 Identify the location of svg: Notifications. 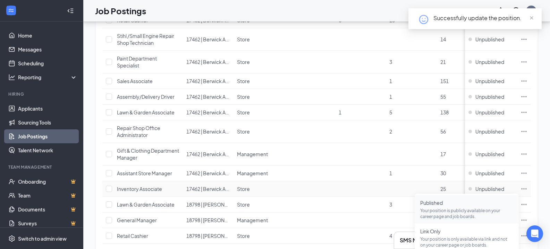
(501, 11).